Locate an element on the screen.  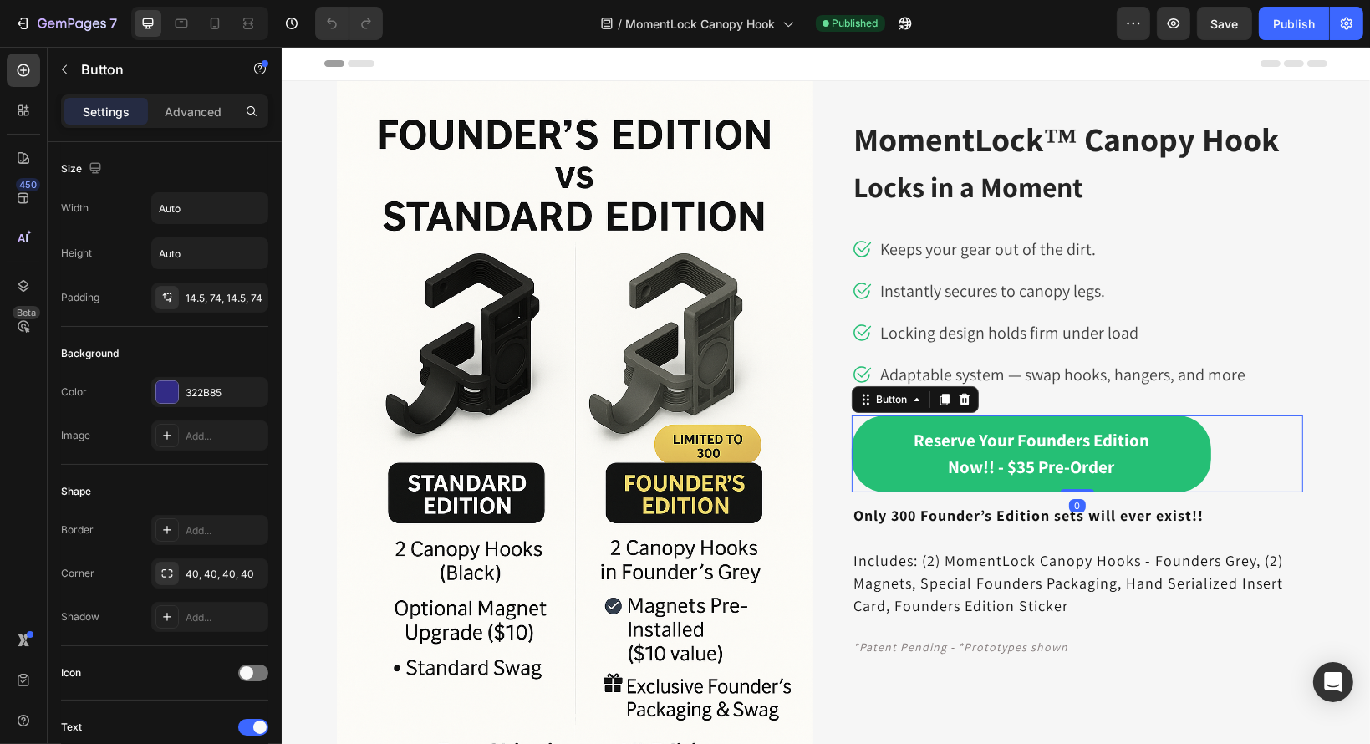
p: Advanced is located at coordinates (193, 111).